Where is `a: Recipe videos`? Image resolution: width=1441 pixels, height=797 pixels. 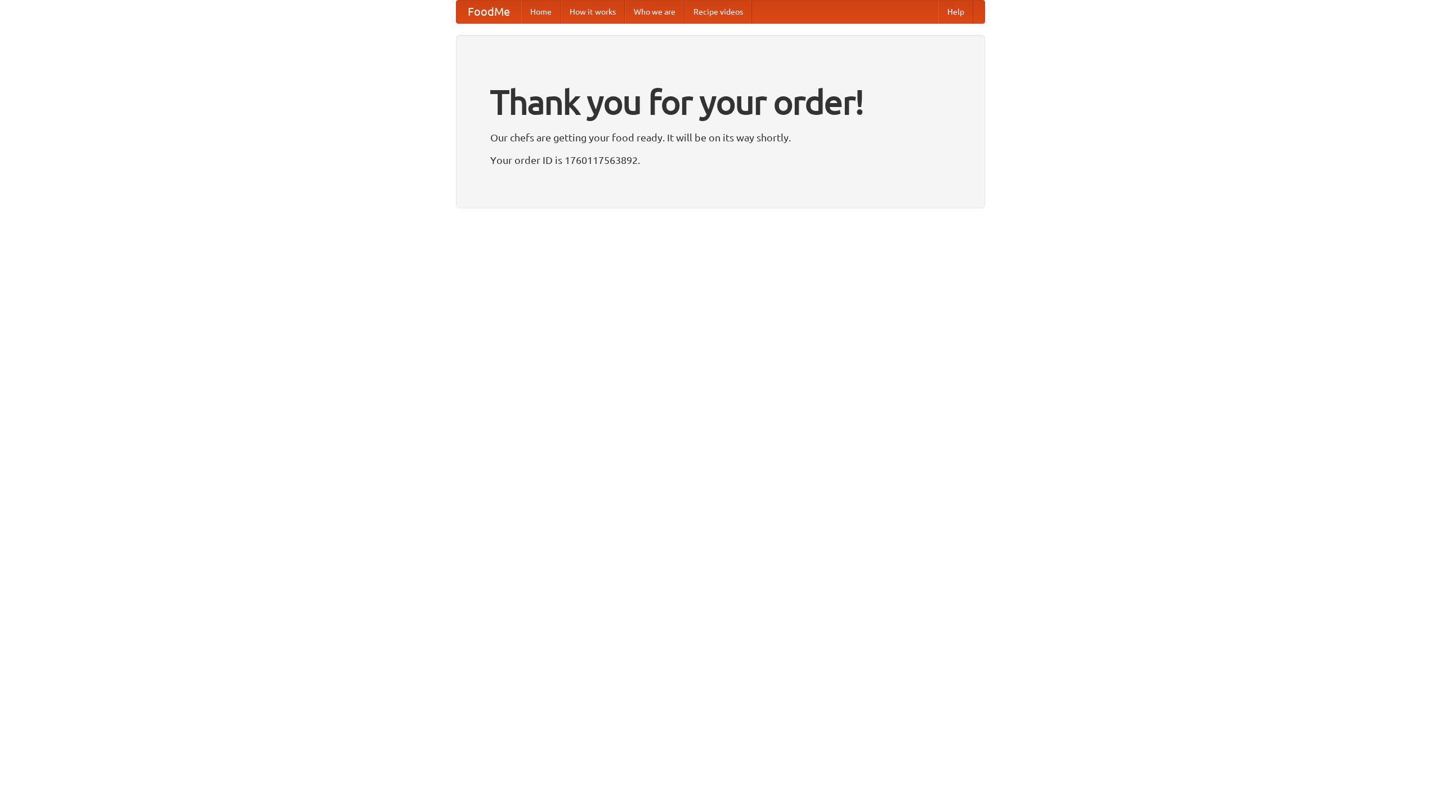 a: Recipe videos is located at coordinates (718, 12).